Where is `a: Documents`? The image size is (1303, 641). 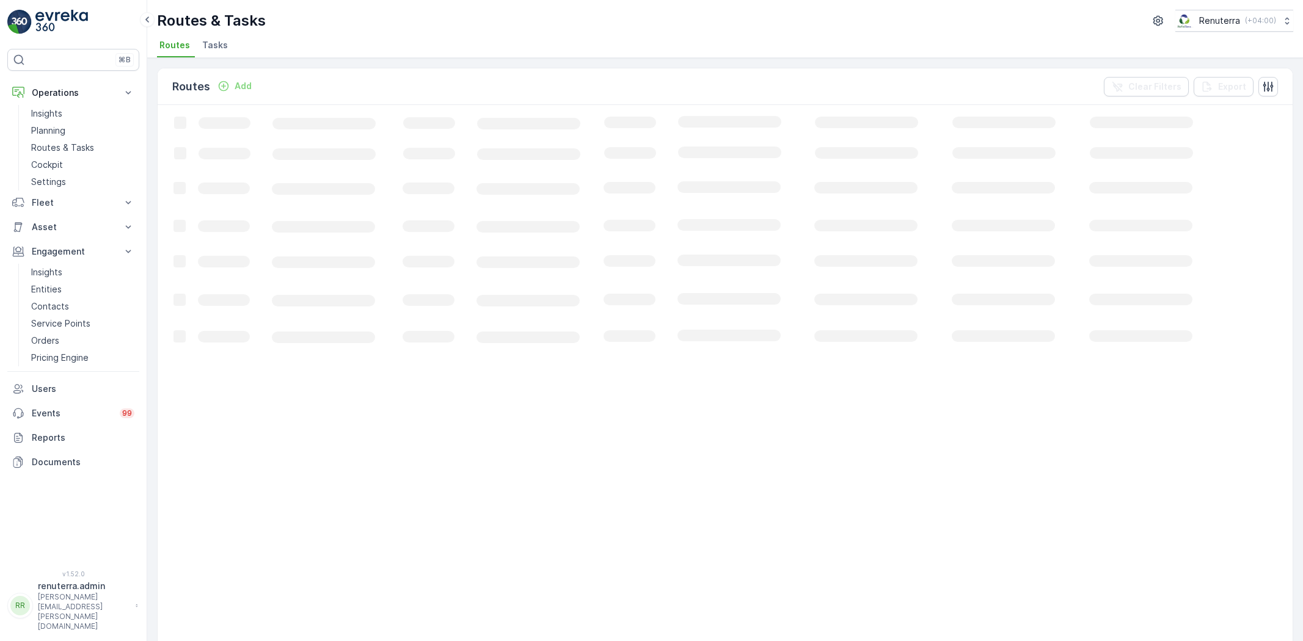
a: Documents is located at coordinates (73, 462).